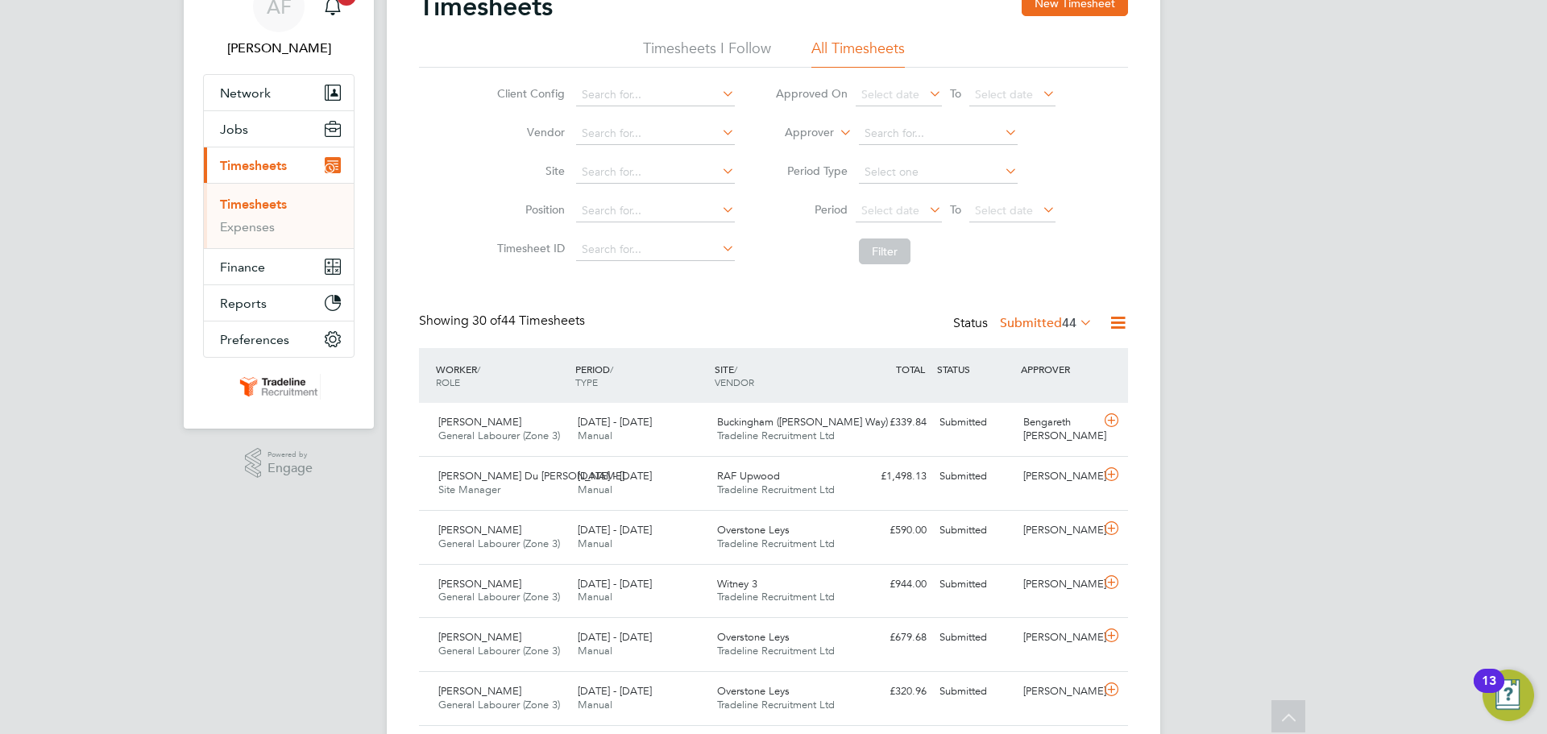  I want to click on a: Go to home page, so click(279, 387).